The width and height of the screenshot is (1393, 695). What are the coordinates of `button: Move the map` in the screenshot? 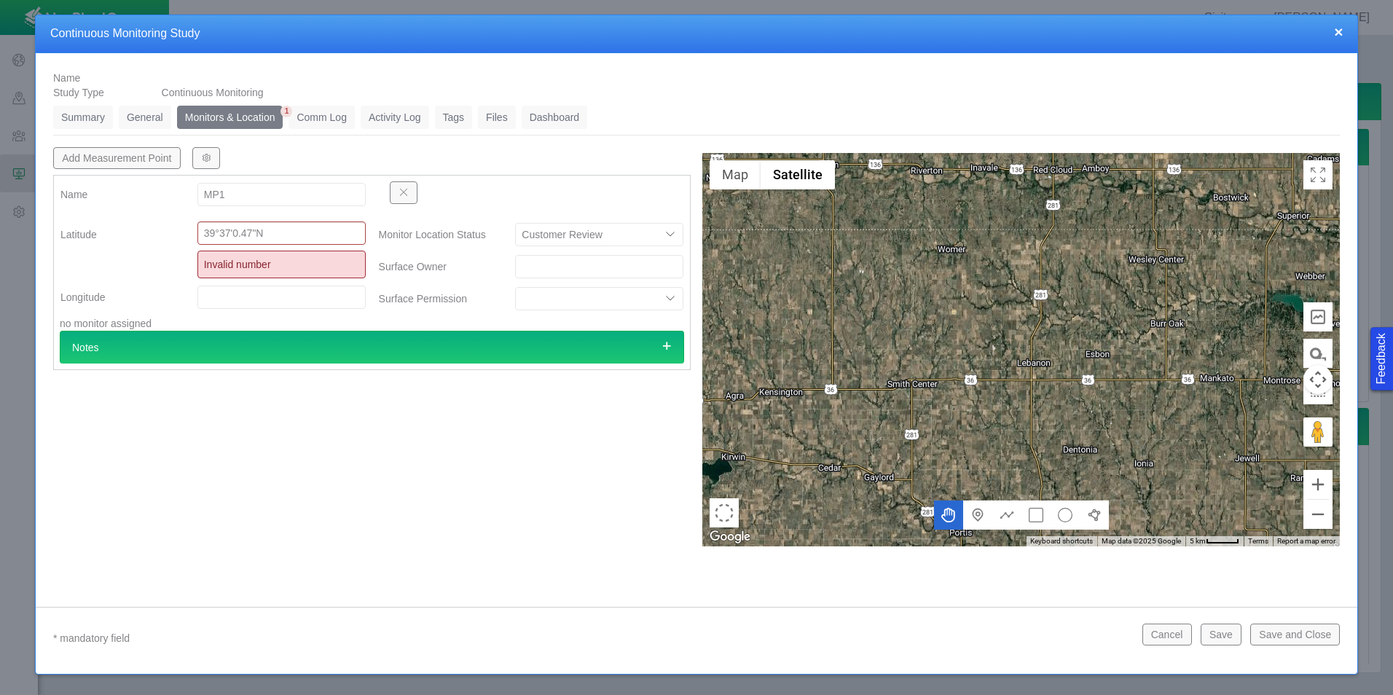 It's located at (949, 515).